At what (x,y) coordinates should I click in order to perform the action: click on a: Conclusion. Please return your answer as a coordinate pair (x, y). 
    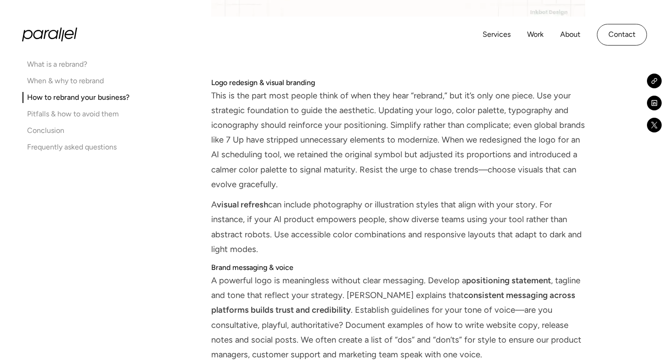
    Looking at the image, I should click on (76, 130).